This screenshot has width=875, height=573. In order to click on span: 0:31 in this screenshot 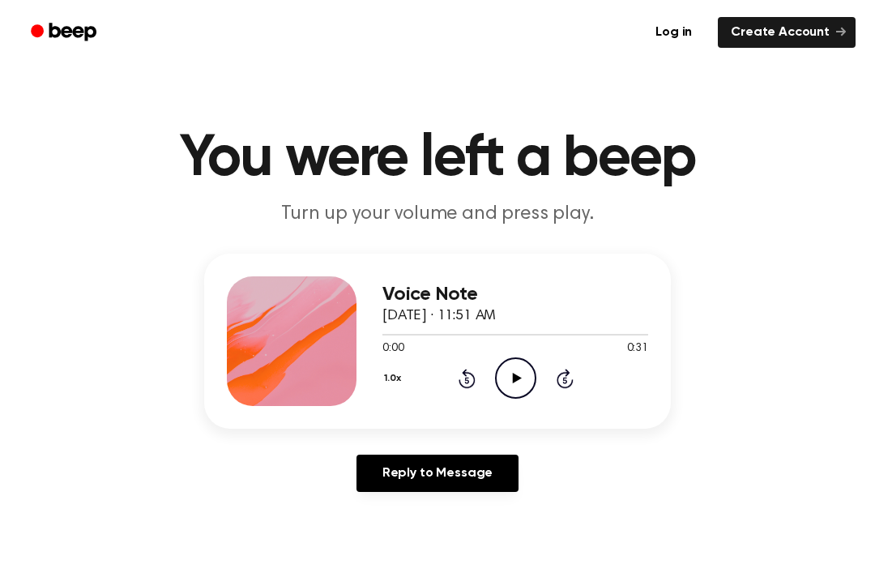, I will do `click(637, 348)`.